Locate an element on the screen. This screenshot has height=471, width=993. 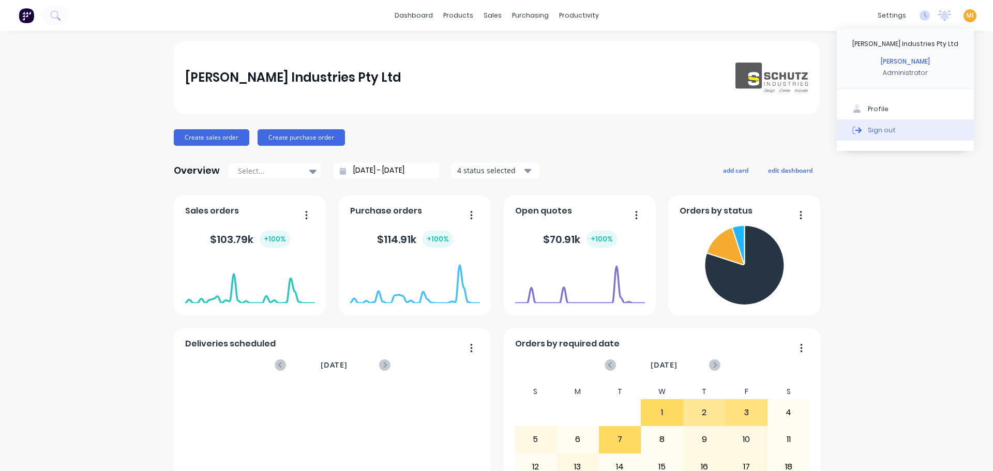
div: 2 is located at coordinates (705, 413).